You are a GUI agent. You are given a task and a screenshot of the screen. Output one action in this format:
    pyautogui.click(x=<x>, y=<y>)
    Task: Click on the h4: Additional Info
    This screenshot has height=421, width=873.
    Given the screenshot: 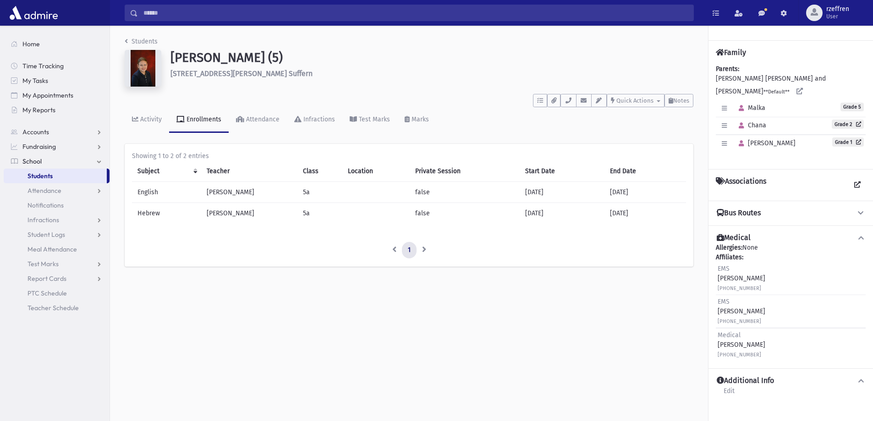 What is the action you would take?
    pyautogui.click(x=745, y=381)
    